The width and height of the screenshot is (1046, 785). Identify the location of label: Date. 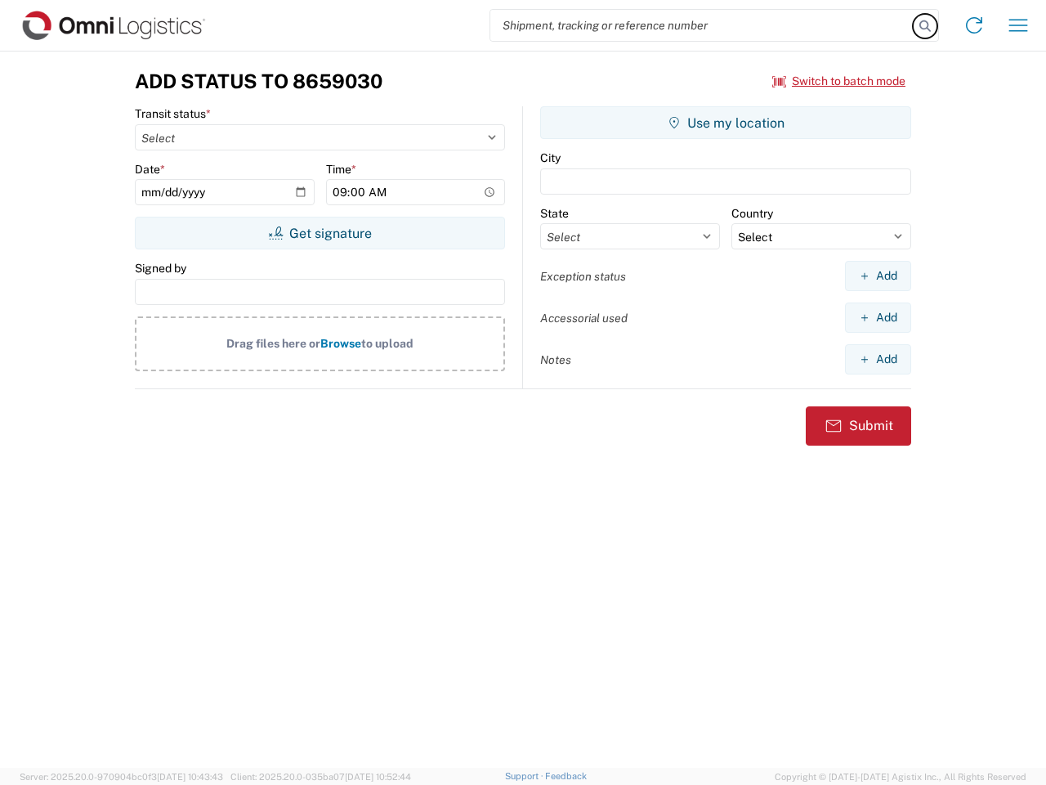
(150, 169).